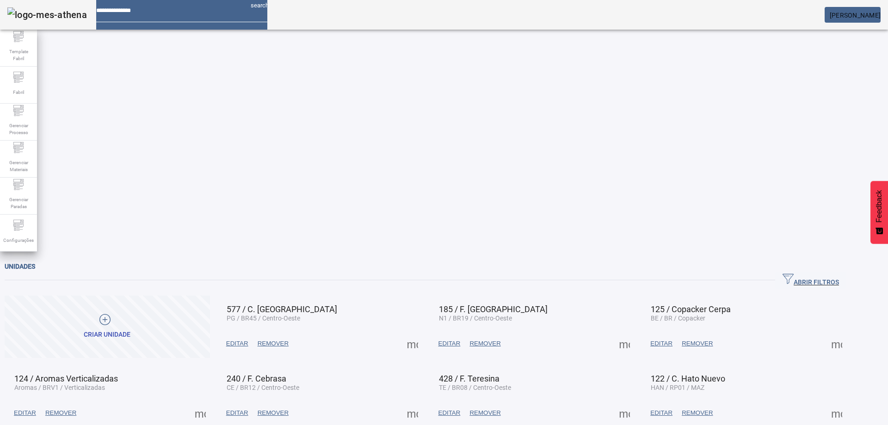 The height and width of the screenshot is (425, 888). Describe the element at coordinates (691, 309) in the screenshot. I see `span: 125 / Copacker Cerpa` at that location.